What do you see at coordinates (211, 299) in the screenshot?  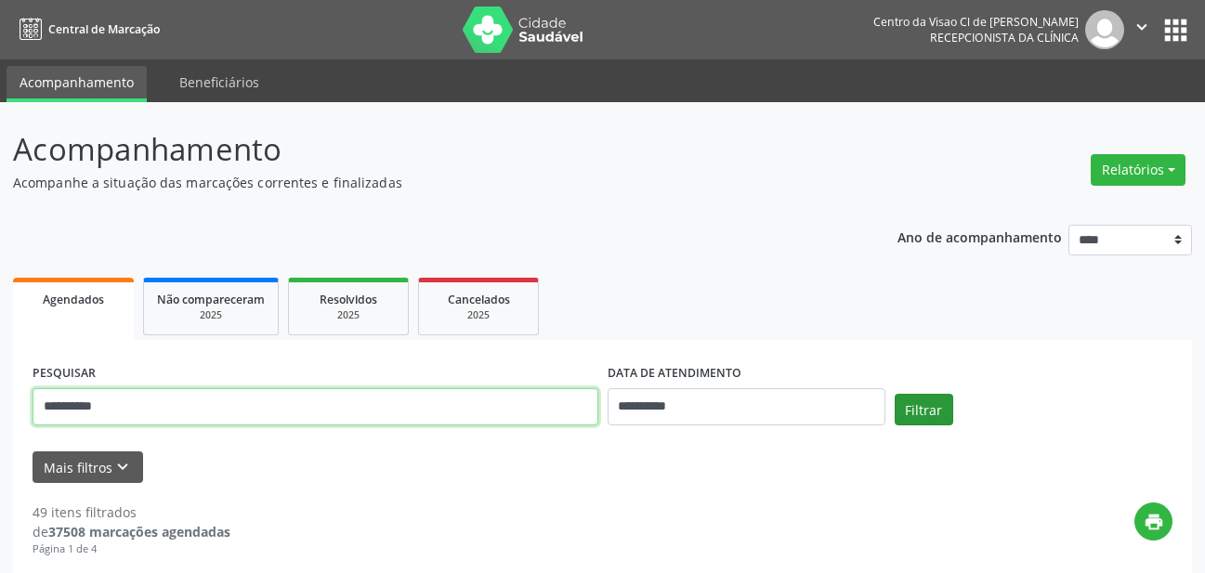 I see `span: Não compareceram` at bounding box center [211, 299].